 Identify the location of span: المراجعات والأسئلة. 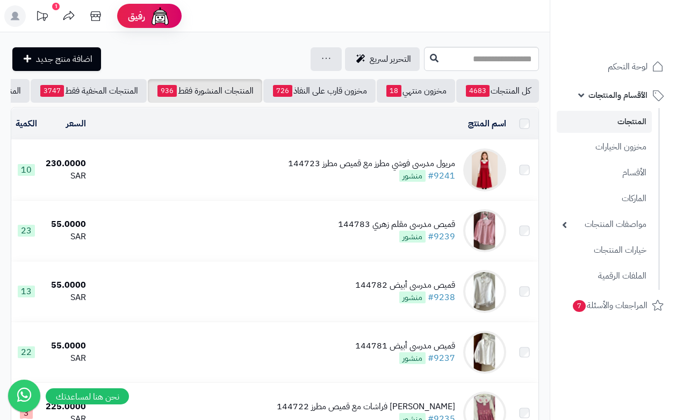
(610, 305).